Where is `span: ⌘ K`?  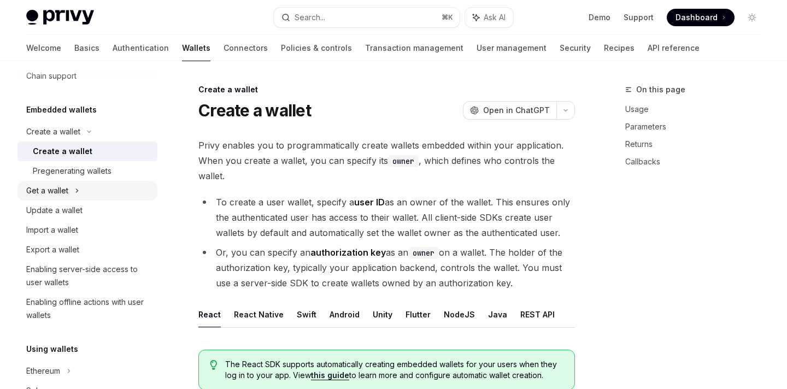 span: ⌘ K is located at coordinates (447, 17).